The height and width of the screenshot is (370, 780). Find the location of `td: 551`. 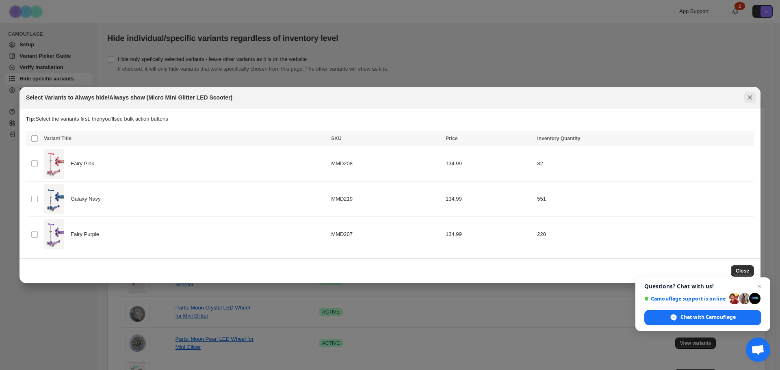

td: 551 is located at coordinates (644, 199).